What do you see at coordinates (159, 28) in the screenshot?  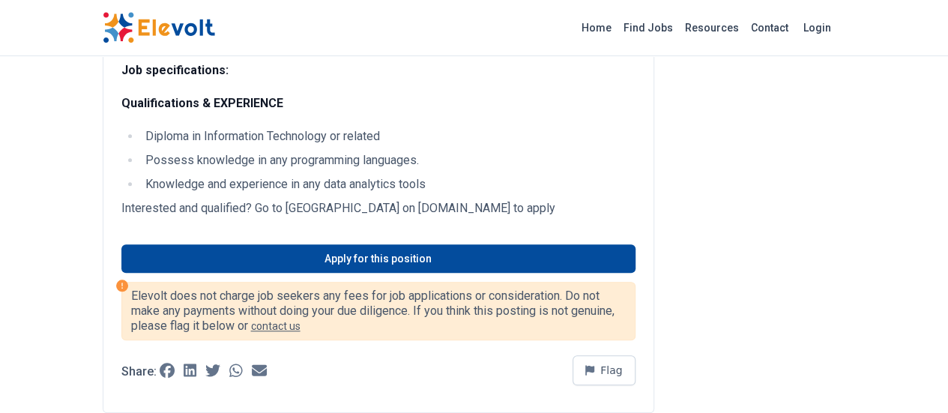 I see `img: Elevolt` at bounding box center [159, 28].